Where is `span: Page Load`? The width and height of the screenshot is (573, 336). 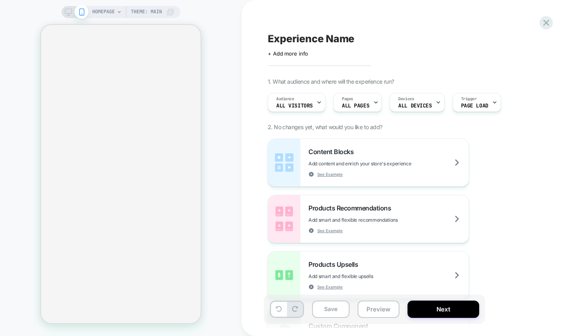 span: Page Load is located at coordinates (475, 106).